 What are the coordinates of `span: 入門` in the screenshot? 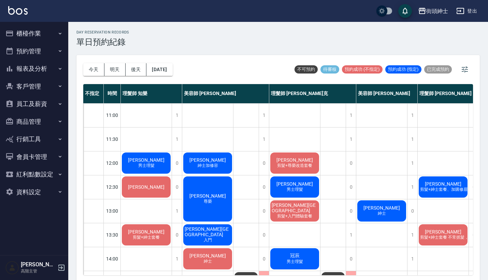 It's located at (208, 240).